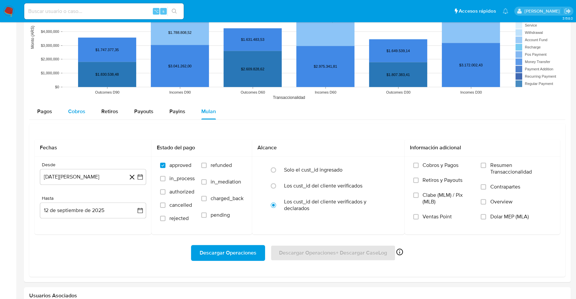 Image resolution: width=576 pixels, height=299 pixels. Describe the element at coordinates (543, 11) in the screenshot. I see `p: stefania.bordes@mercadolibre.com` at that location.